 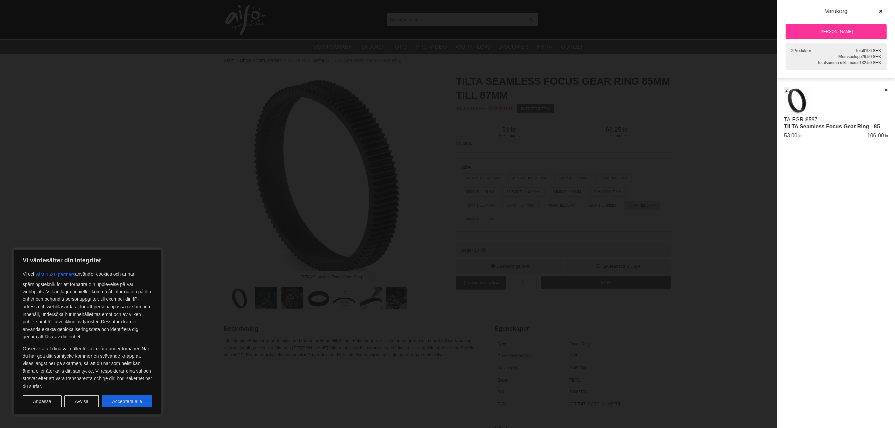 I want to click on button: Anpassa, so click(x=42, y=401).